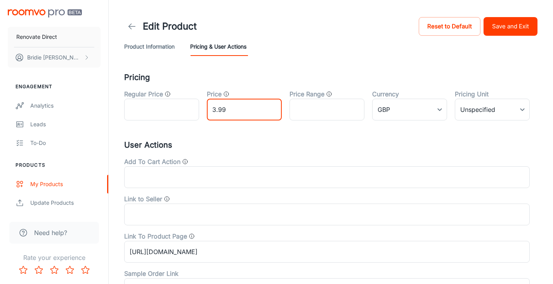 This screenshot has height=284, width=553. I want to click on h1: Edit Product, so click(170, 26).